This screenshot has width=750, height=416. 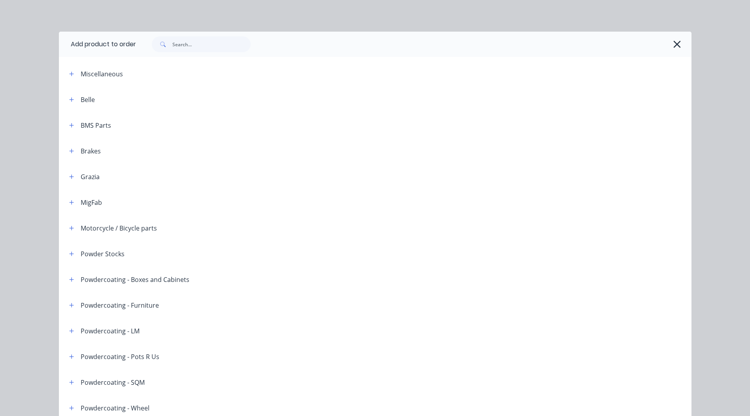 I want to click on div: Add product to order, so click(x=97, y=44).